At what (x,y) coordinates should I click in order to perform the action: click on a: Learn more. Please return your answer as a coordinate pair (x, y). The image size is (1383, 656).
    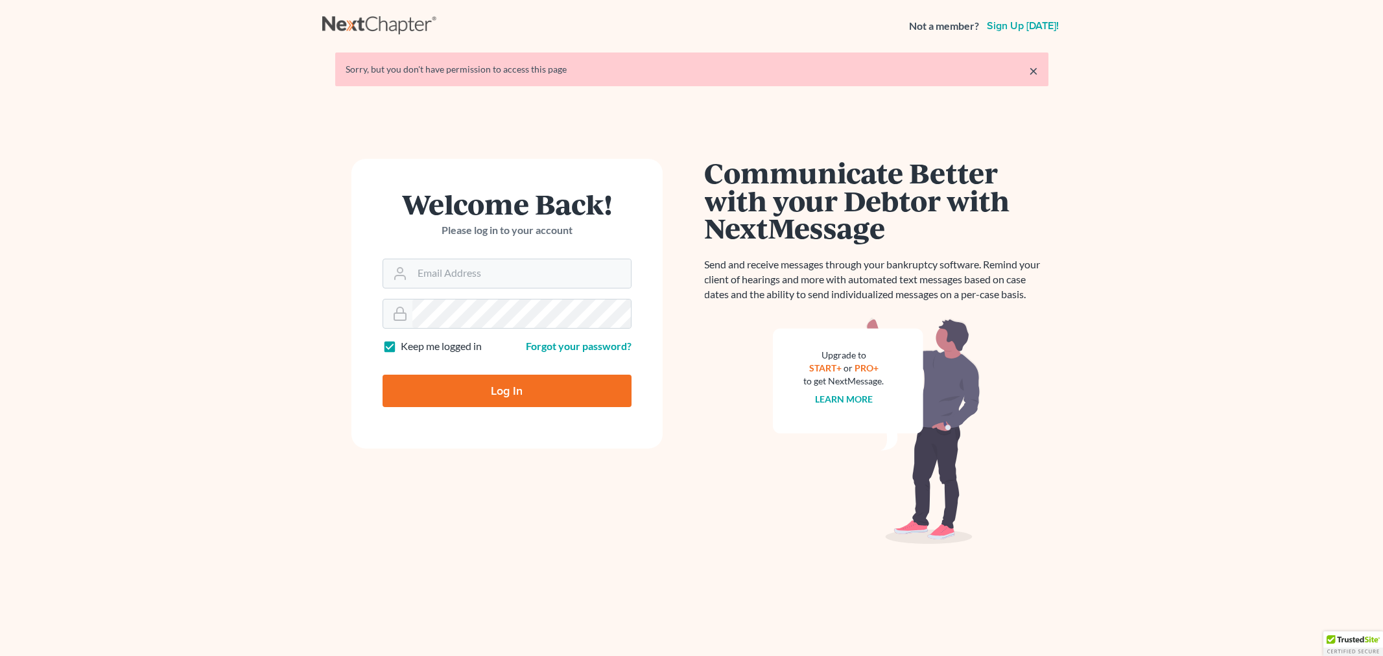
    Looking at the image, I should click on (844, 399).